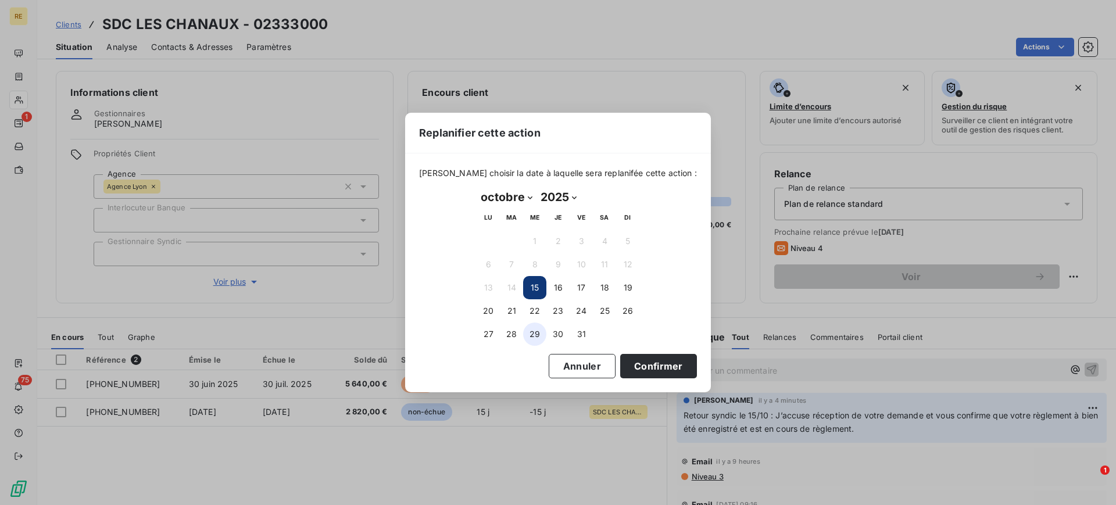 The height and width of the screenshot is (505, 1116). Describe the element at coordinates (628, 264) in the screenshot. I see `button: 12` at that location.